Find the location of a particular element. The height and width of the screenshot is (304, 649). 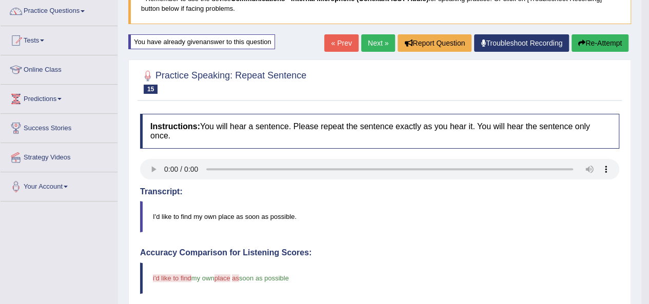

h4: Transcript: is located at coordinates (379, 192).